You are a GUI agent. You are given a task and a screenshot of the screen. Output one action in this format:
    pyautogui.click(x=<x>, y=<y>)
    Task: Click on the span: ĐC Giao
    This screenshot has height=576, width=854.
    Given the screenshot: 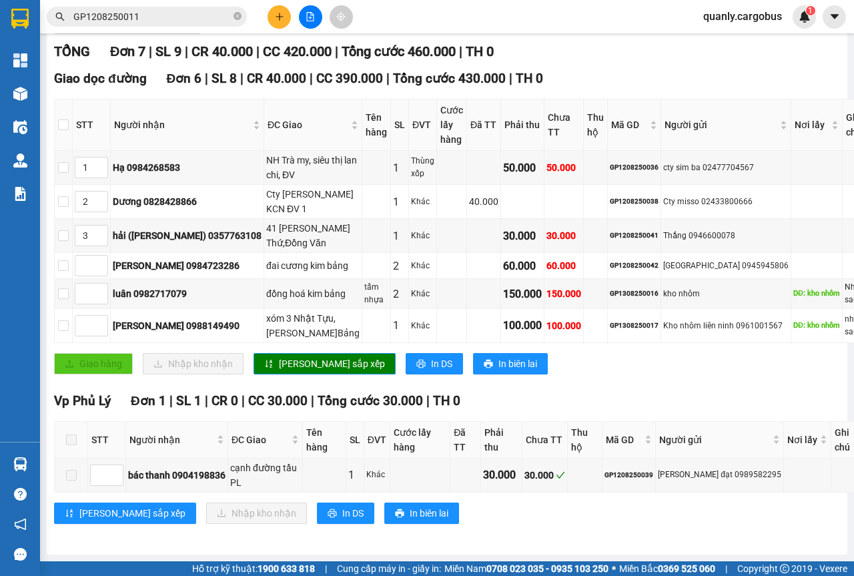 What is the action you would take?
    pyautogui.click(x=260, y=440)
    